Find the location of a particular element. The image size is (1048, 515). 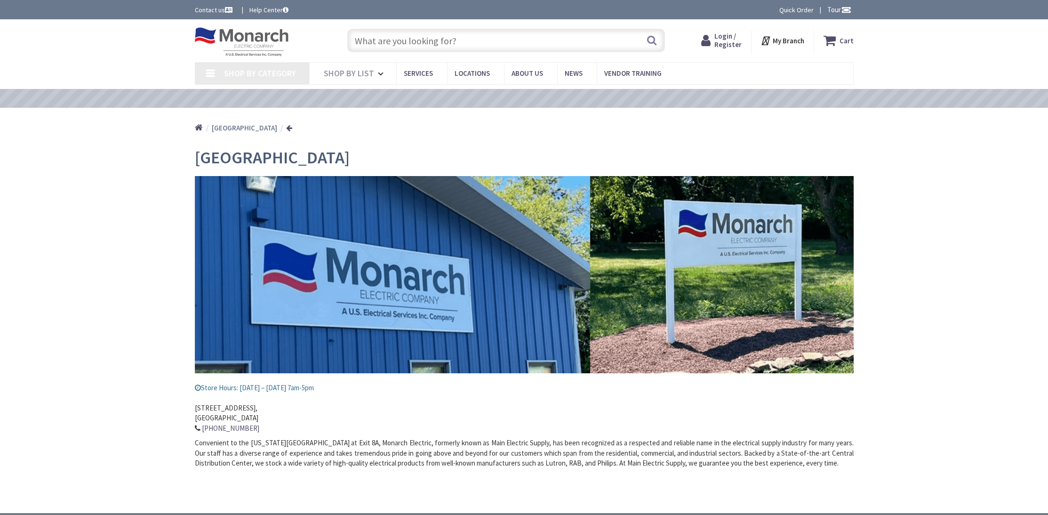

span: News is located at coordinates (573, 73).